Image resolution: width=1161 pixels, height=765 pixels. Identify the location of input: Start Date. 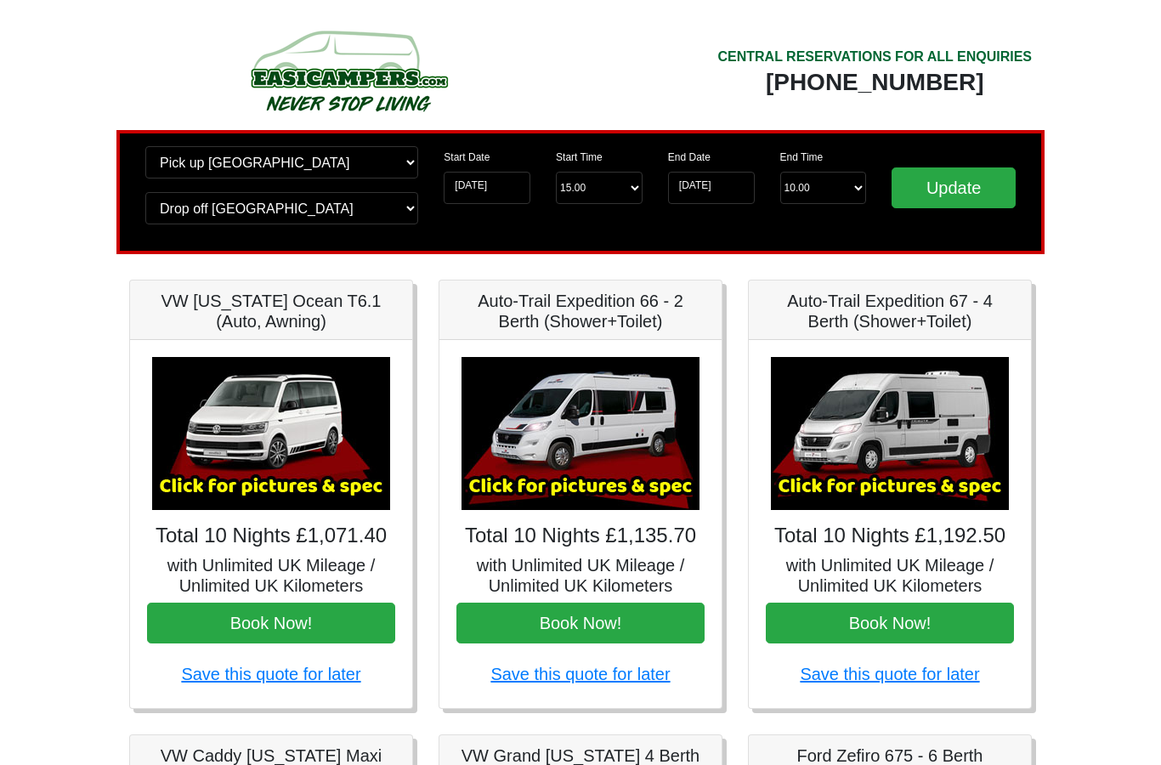
(487, 188).